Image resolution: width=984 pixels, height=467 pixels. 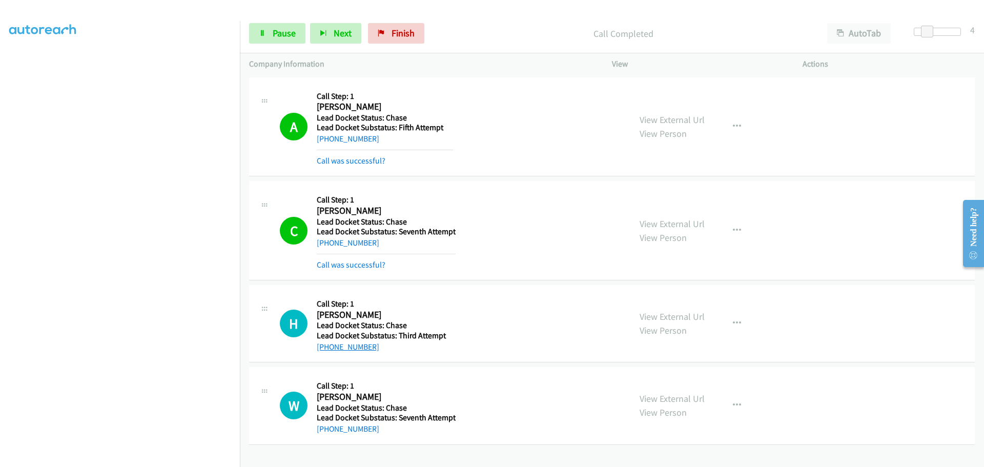 What do you see at coordinates (294, 231) in the screenshot?
I see `h1: C` at bounding box center [294, 231].